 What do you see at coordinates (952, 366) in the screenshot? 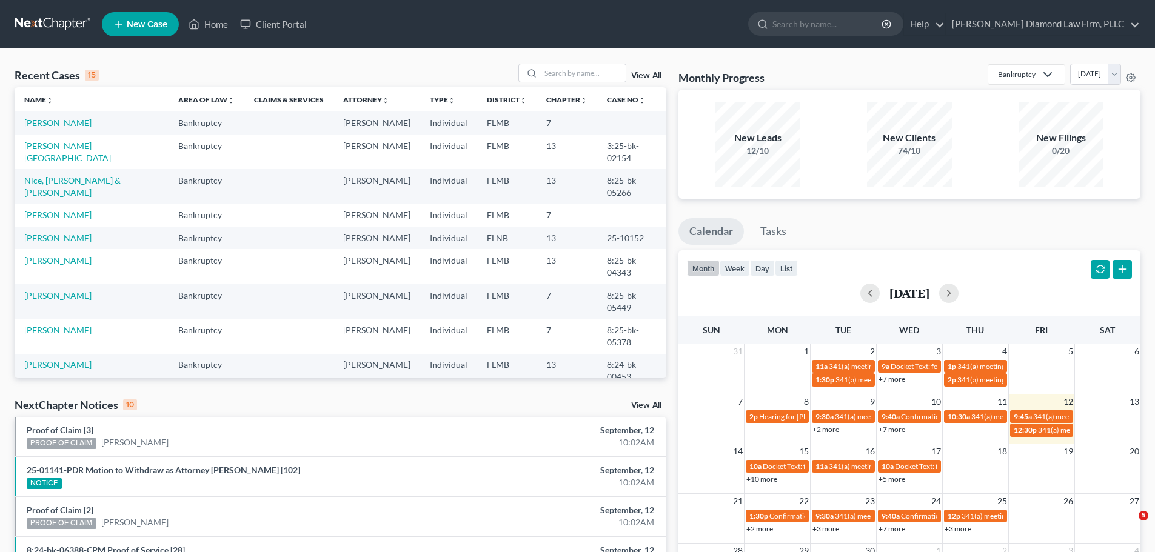
I see `span: 1p` at bounding box center [952, 366].